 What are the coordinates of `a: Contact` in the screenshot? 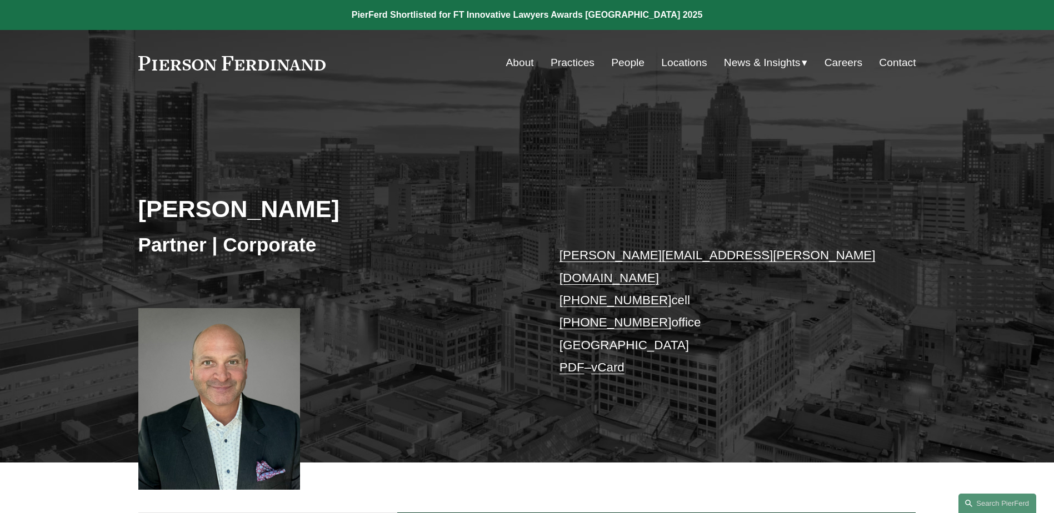 It's located at (897, 63).